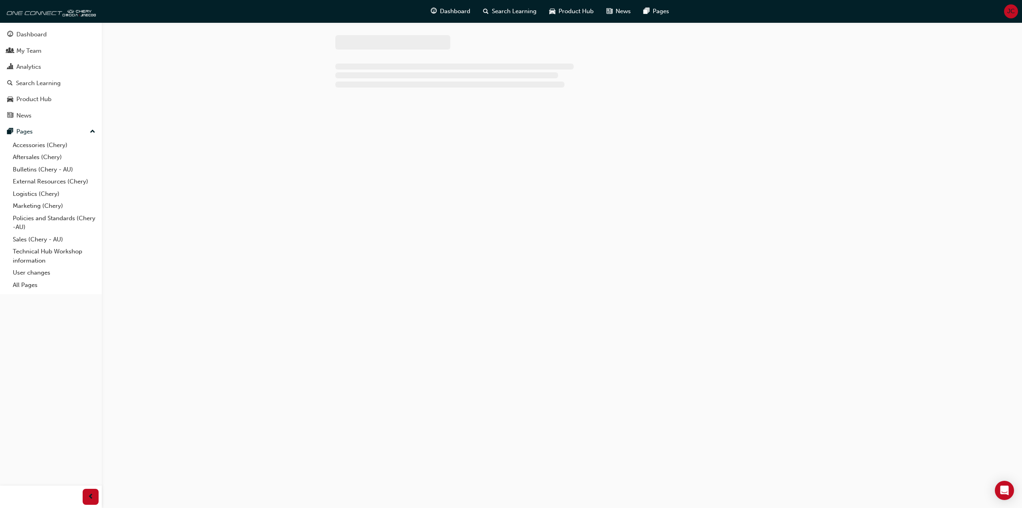 The height and width of the screenshot is (508, 1022). I want to click on span: Dashboard, so click(455, 11).